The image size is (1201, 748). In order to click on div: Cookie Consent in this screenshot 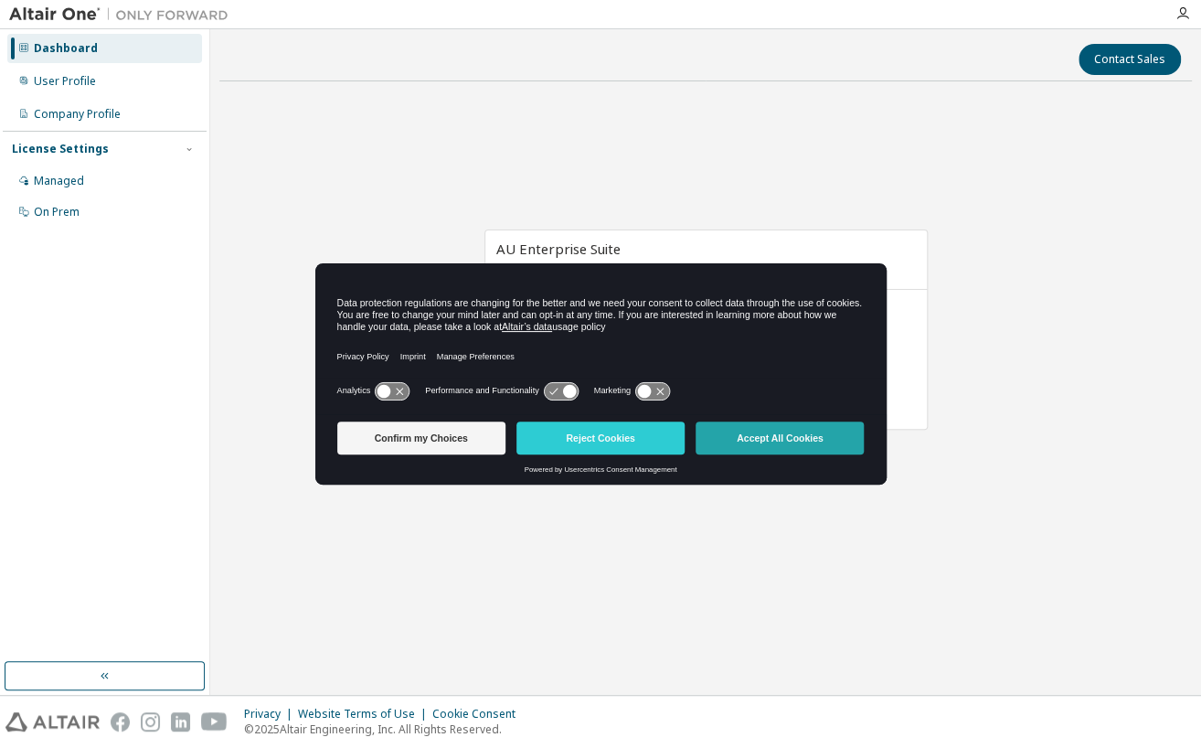, I will do `click(479, 714)`.